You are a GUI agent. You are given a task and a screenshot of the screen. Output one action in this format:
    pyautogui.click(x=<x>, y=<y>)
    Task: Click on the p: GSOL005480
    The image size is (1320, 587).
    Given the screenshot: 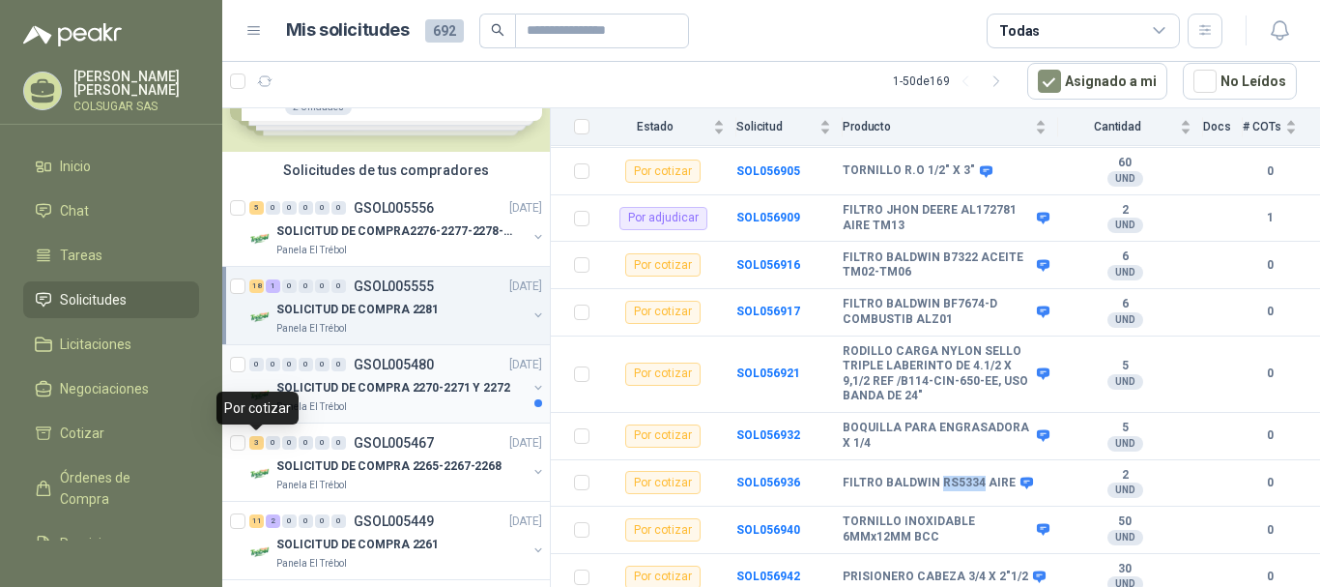 What is the action you would take?
    pyautogui.click(x=393, y=364)
    